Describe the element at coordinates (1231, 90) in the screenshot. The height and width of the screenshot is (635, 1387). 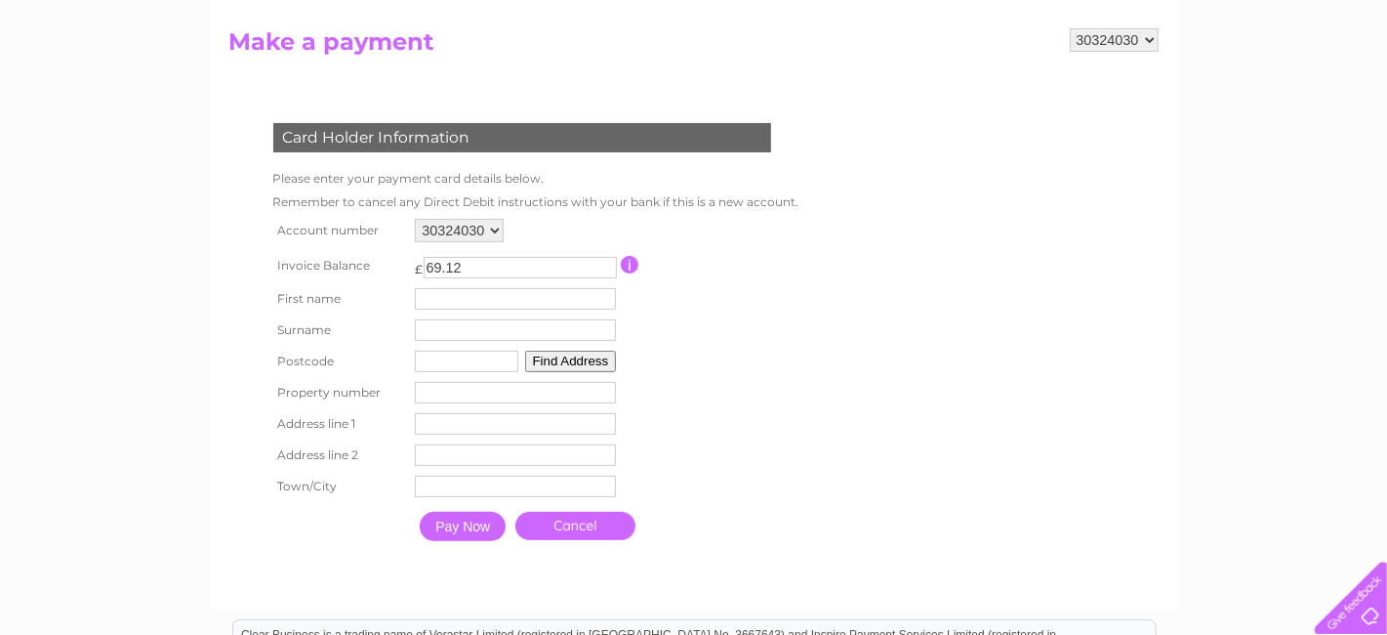
I see `a: Blog` at that location.